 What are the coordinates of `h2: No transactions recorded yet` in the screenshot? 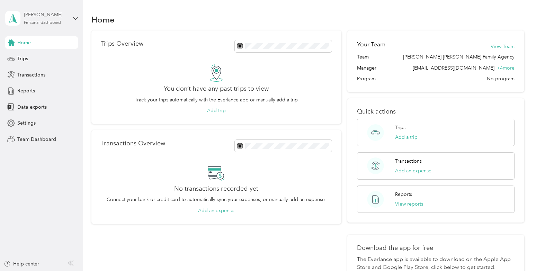 It's located at (216, 189).